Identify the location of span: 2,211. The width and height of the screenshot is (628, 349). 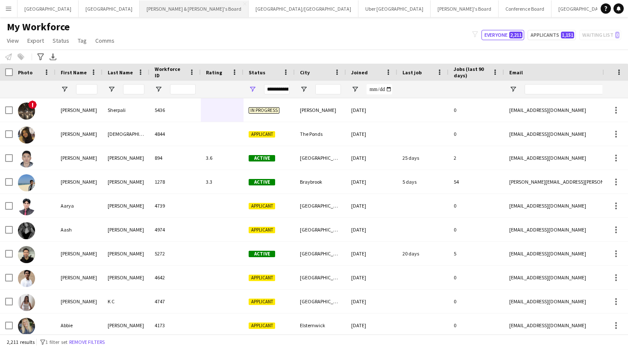
(515, 35).